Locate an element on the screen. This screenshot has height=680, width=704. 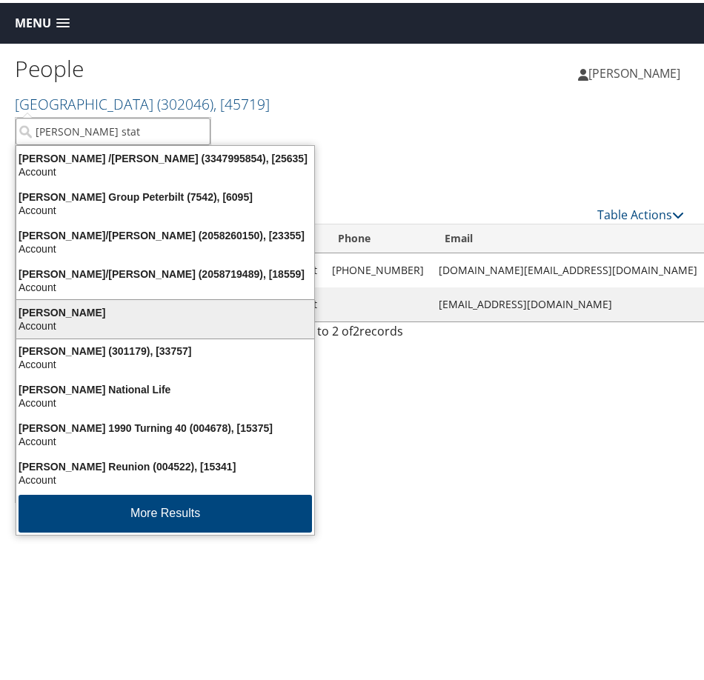
span: Menu is located at coordinates (33, 20).